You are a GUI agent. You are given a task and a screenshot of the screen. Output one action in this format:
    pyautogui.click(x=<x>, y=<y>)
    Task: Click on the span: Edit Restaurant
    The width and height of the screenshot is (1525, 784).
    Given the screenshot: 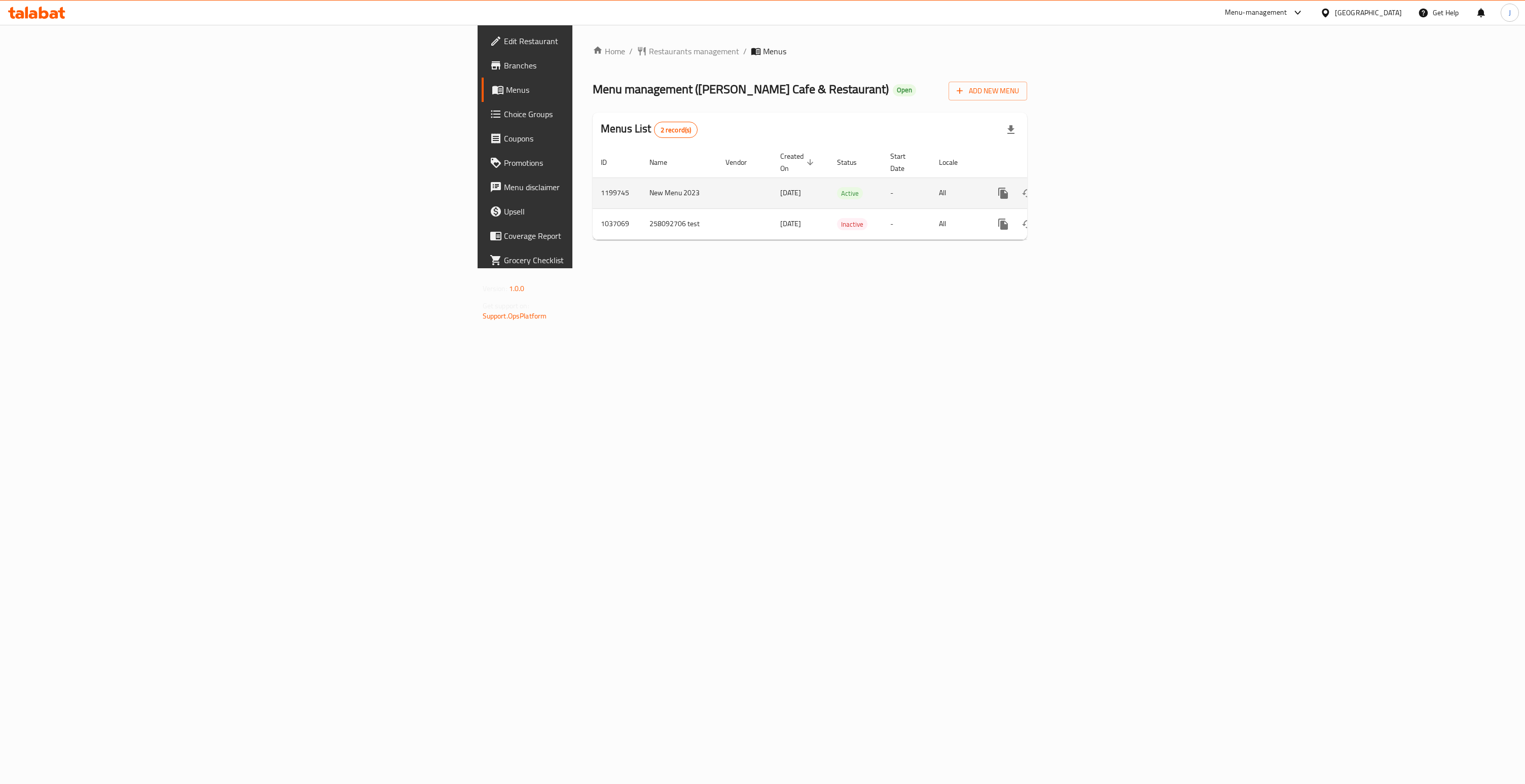 What is the action you would take?
    pyautogui.click(x=614, y=41)
    